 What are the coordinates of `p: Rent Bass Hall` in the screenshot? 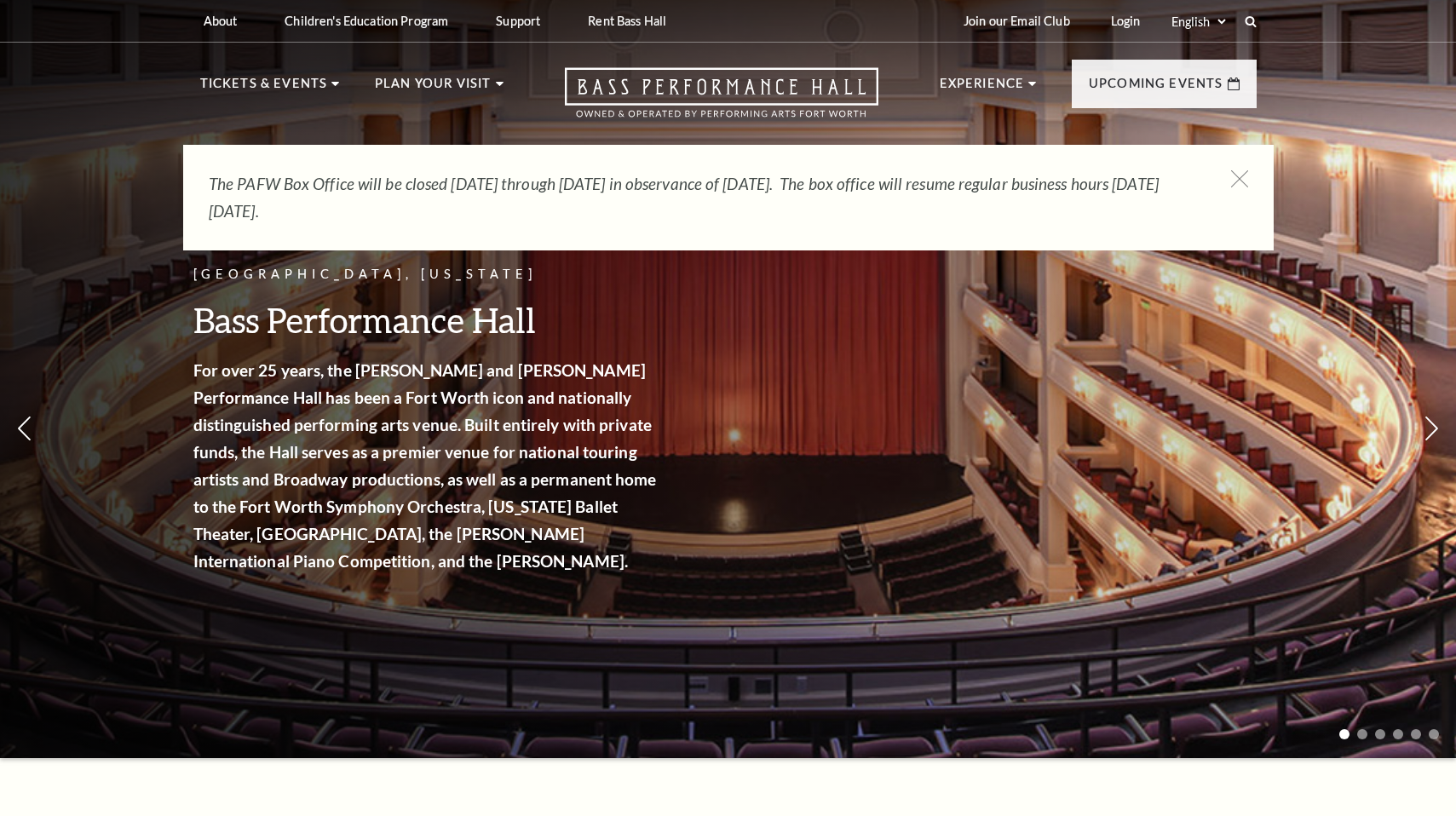 It's located at (627, 20).